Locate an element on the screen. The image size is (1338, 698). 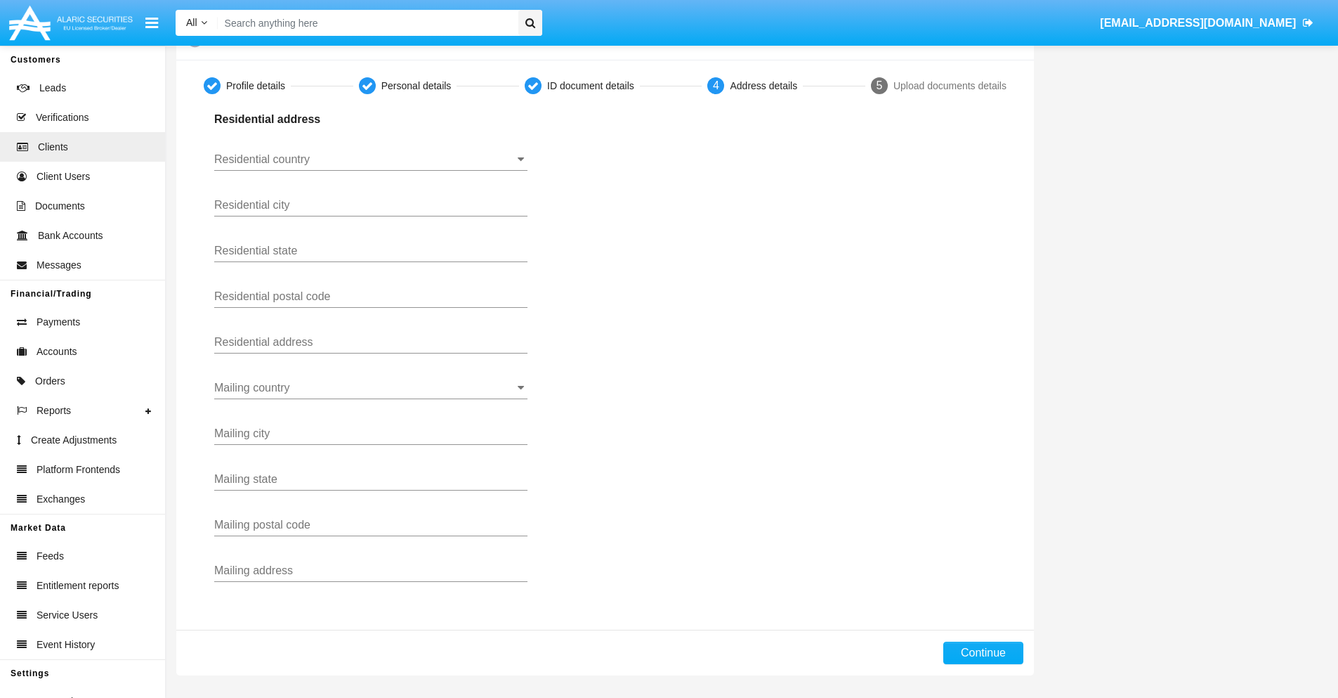
span: Leads is located at coordinates (53, 88).